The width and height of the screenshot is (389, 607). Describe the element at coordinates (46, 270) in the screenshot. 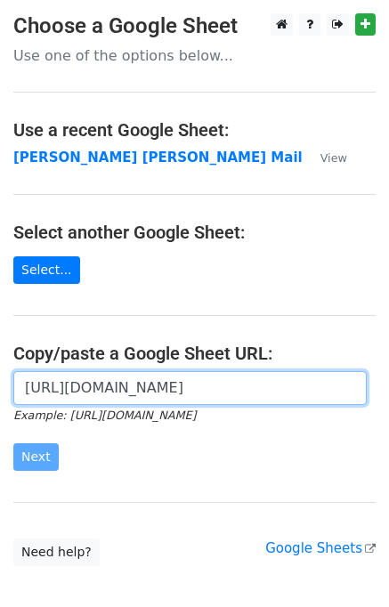

I see `a: Select...` at that location.